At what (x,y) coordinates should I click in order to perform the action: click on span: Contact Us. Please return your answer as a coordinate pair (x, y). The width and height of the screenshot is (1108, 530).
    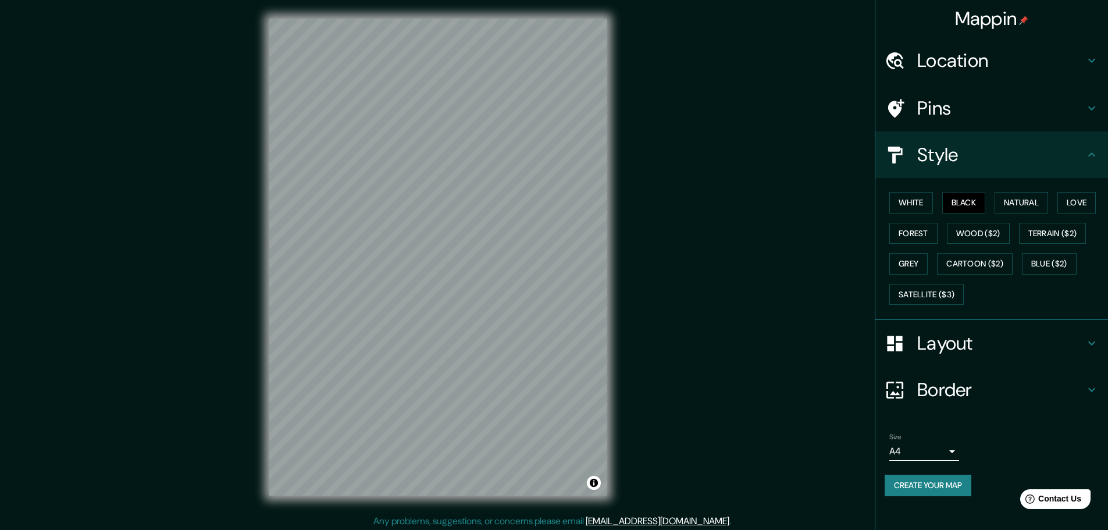
    Looking at the image, I should click on (55, 14).